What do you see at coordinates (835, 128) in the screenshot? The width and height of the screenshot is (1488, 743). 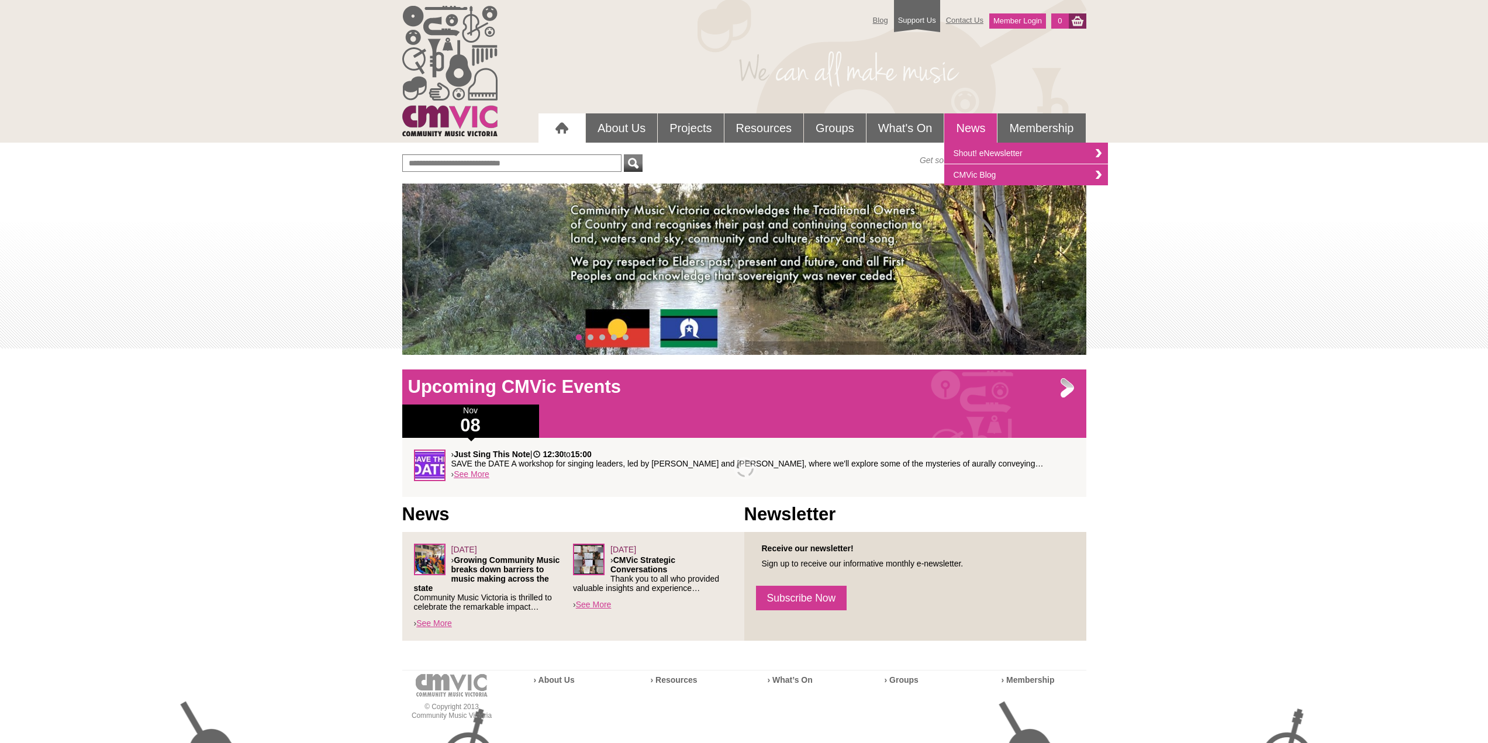 I see `a: Groups` at bounding box center [835, 128].